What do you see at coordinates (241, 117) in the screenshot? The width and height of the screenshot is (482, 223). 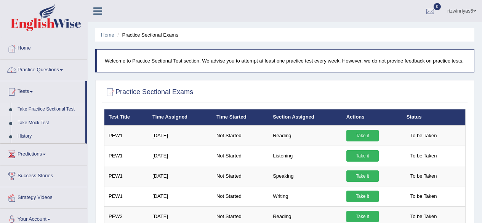 I see `th: Time Started` at bounding box center [241, 117].